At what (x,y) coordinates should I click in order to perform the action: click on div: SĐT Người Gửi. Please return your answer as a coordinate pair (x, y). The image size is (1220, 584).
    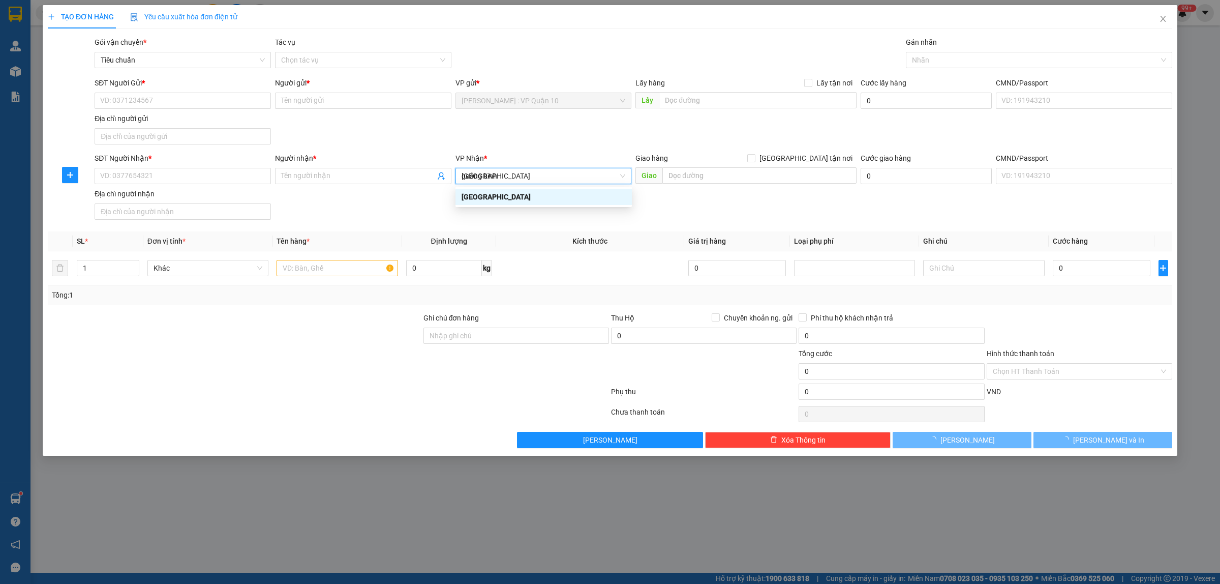
    Looking at the image, I should click on (183, 83).